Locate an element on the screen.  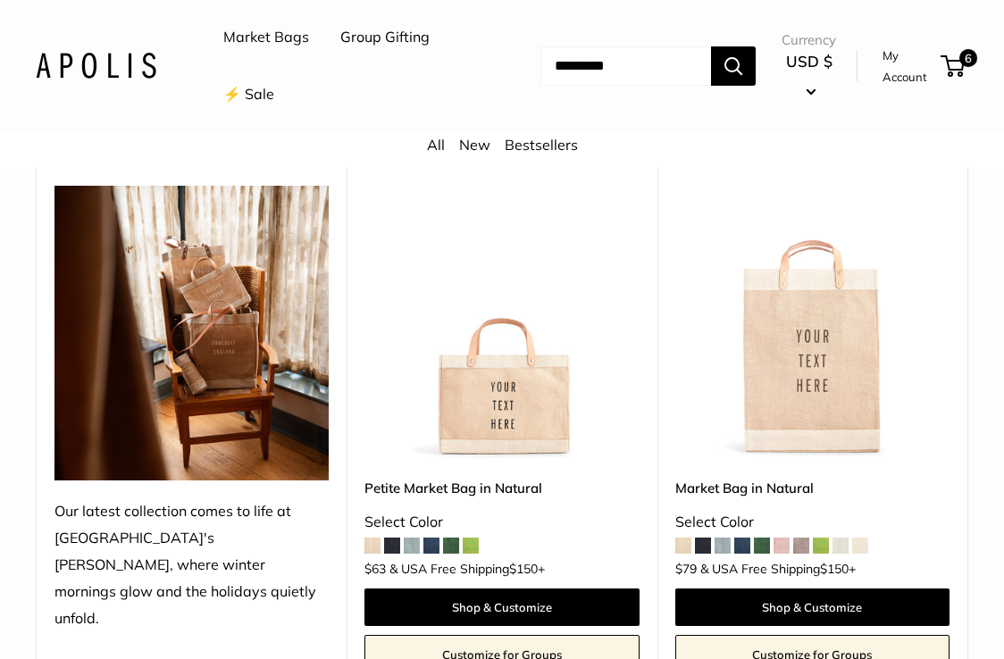
span: USD $ is located at coordinates (809, 61).